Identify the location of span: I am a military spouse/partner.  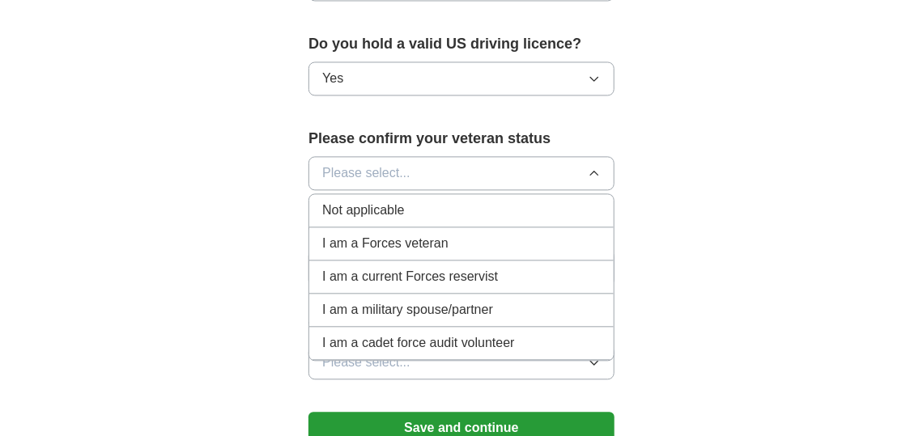
(407, 310).